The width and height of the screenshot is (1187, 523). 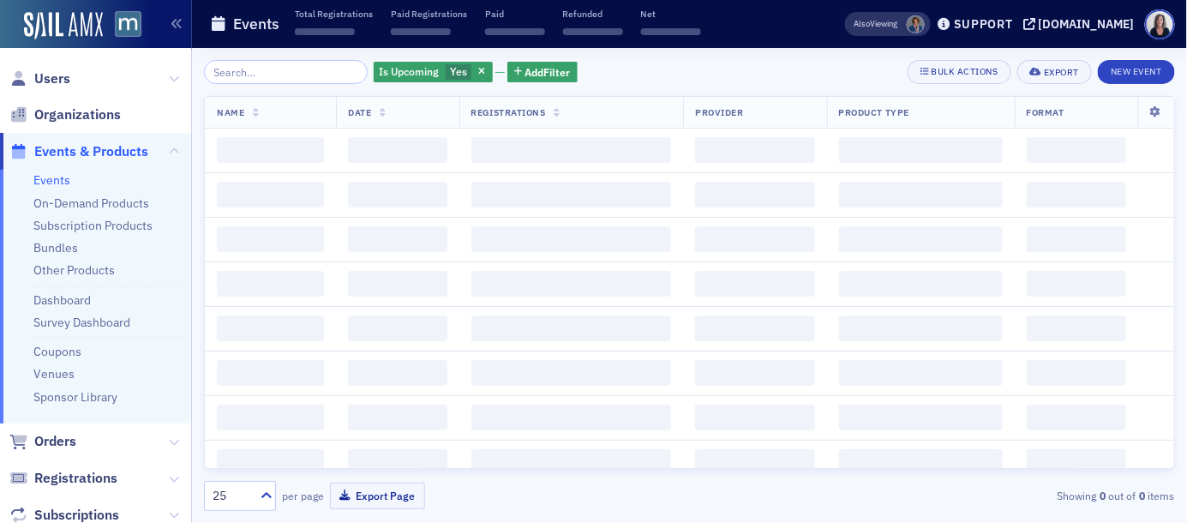 What do you see at coordinates (1136, 70) in the screenshot?
I see `a: New Event` at bounding box center [1136, 70].